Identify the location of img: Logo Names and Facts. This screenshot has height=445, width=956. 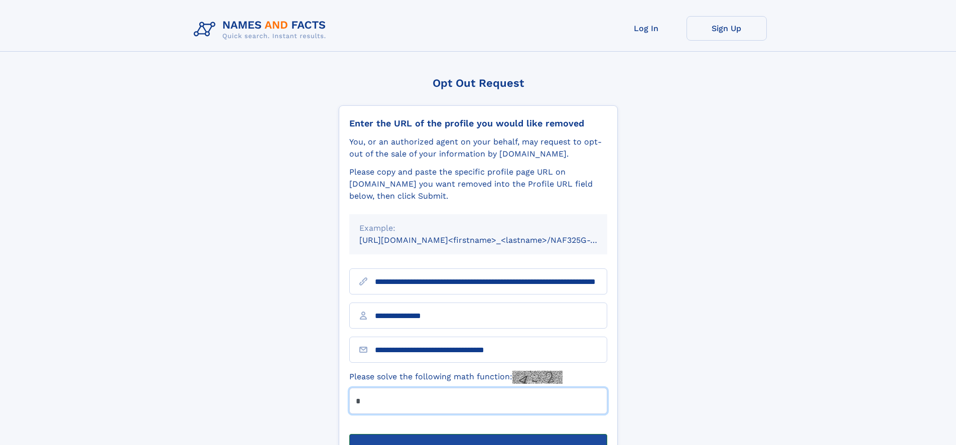
(262, 30).